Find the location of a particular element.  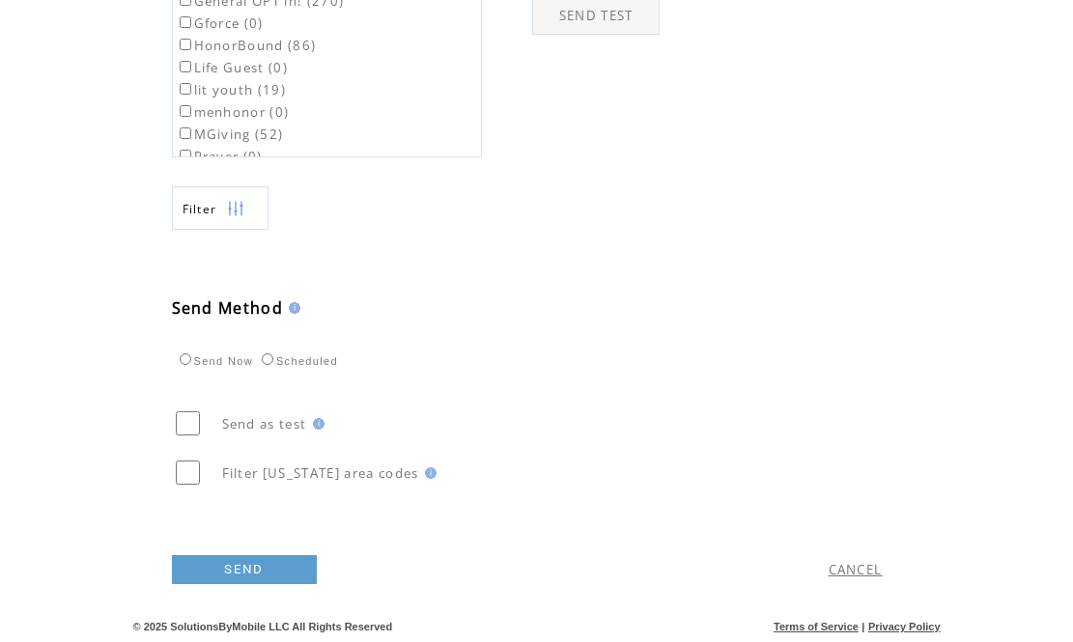

span: © 2025 SolutionsByMobile LLC All Rights Reserved is located at coordinates (263, 627).